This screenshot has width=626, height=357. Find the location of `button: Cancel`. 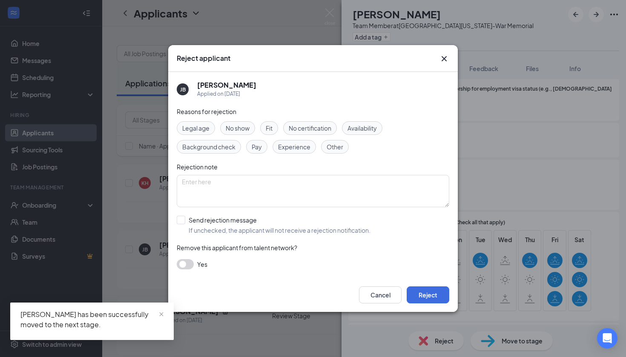

button: Cancel is located at coordinates (380, 295).